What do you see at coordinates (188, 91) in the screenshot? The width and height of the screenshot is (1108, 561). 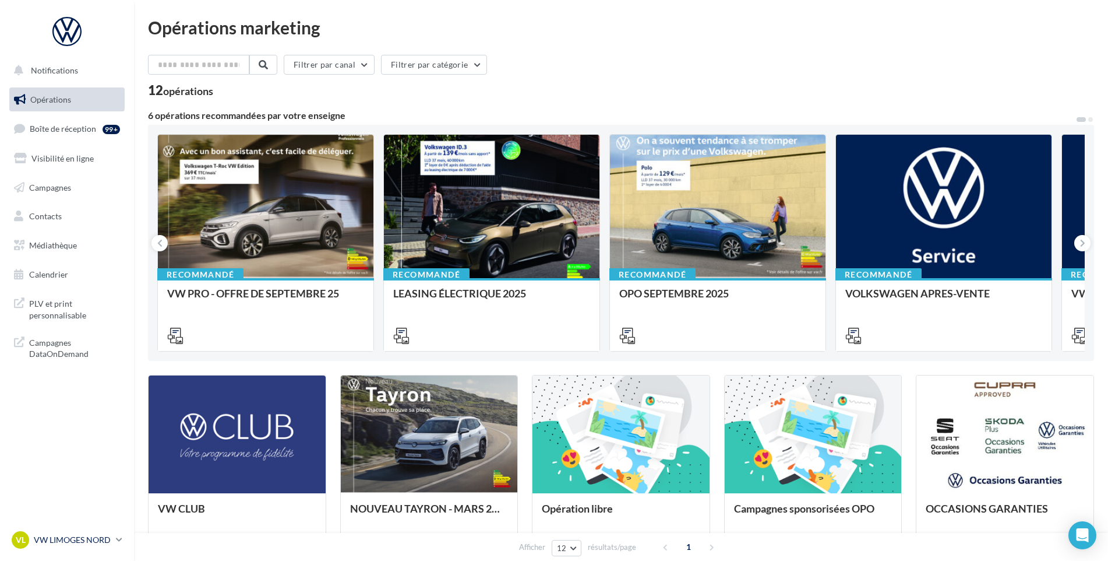 I see `div: opérations` at bounding box center [188, 91].